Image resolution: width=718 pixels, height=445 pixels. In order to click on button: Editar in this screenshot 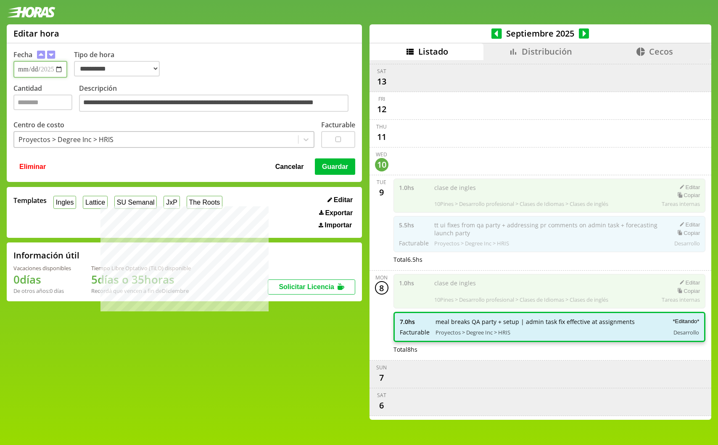, I will do `click(340, 200)`.